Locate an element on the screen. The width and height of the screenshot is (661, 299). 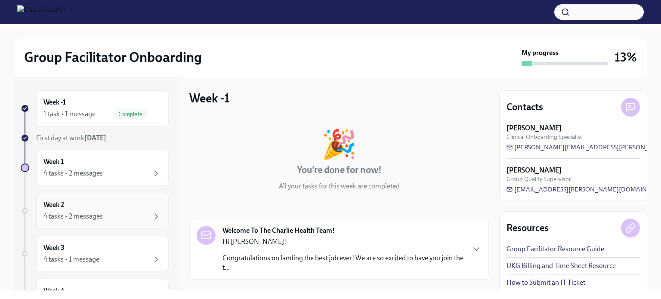
div: 4 tasks • 1 message is located at coordinates (71, 260).